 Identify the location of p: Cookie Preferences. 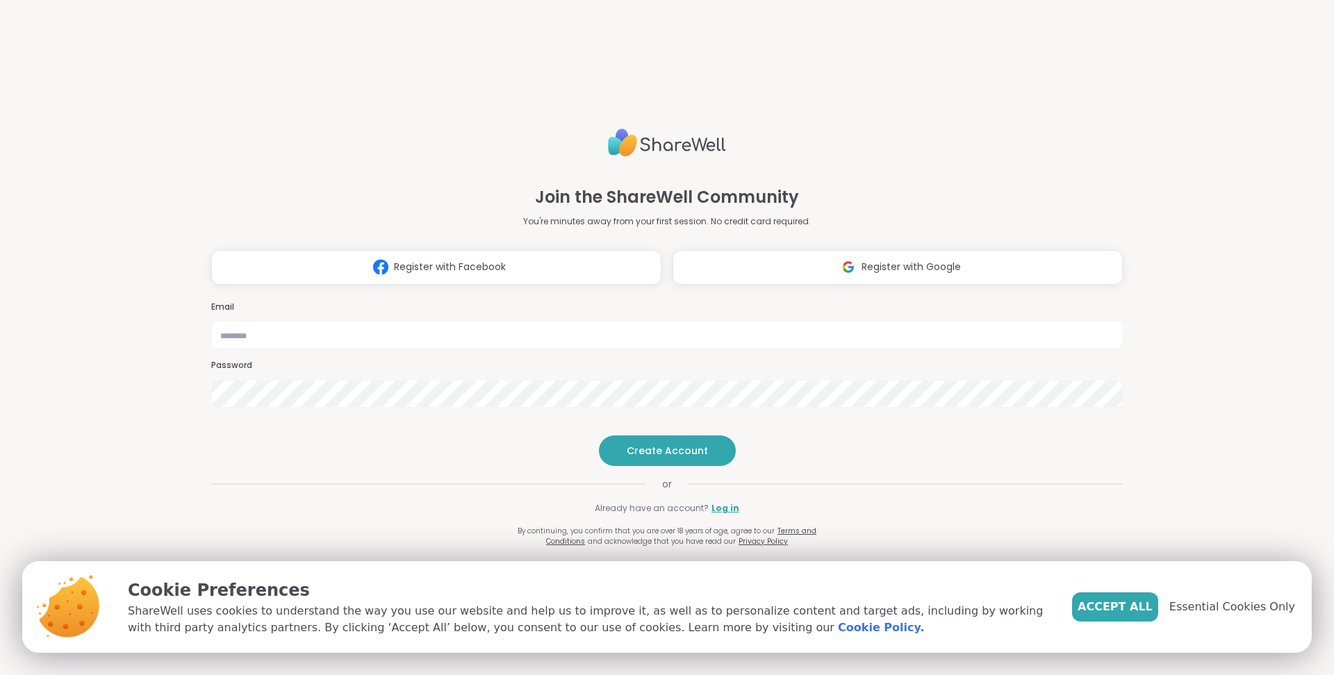
(588, 591).